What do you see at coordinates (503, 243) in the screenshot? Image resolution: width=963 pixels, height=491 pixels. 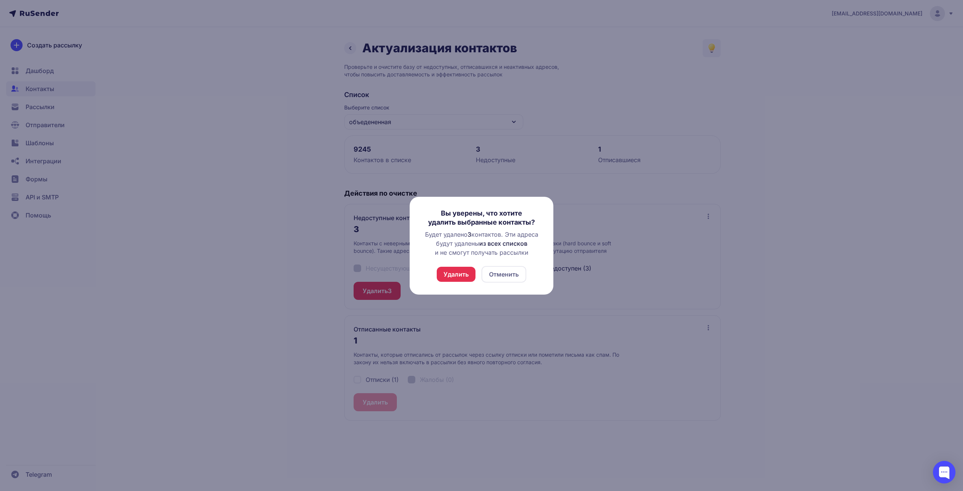 I see `span: из всех списков` at bounding box center [503, 243].